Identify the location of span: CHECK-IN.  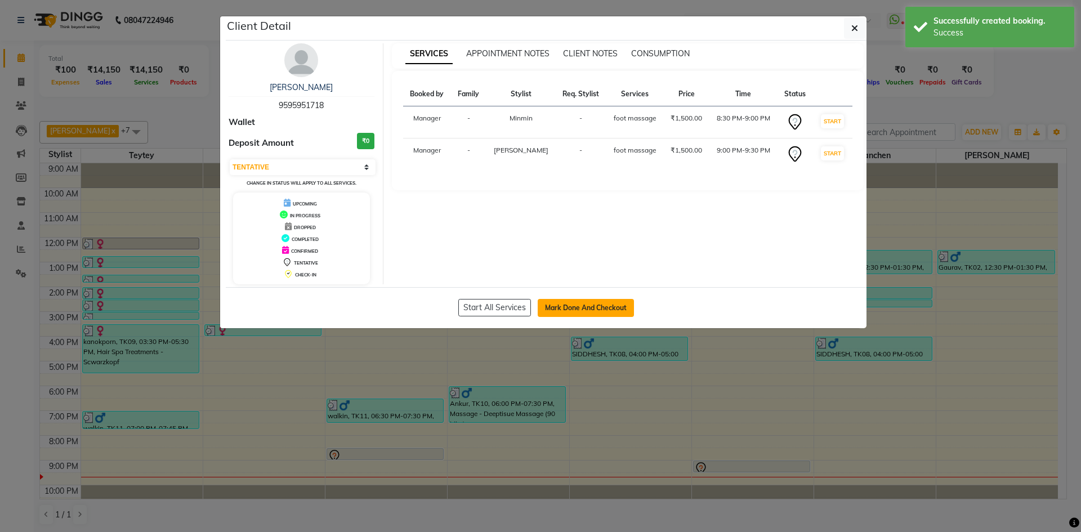
(306, 275).